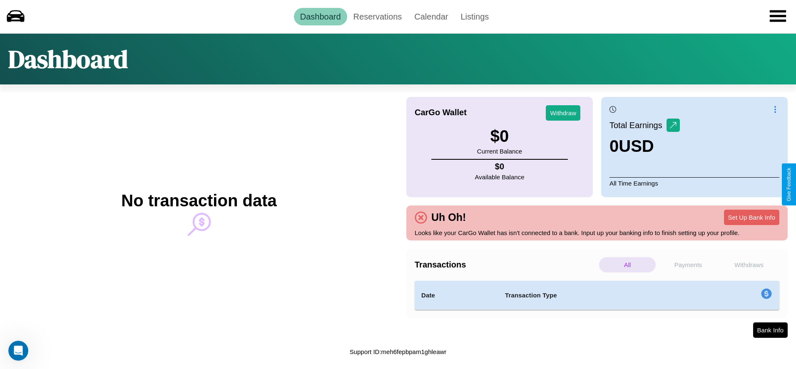 This screenshot has height=369, width=796. Describe the element at coordinates (448, 217) in the screenshot. I see `h4: Uh Oh!` at that location.